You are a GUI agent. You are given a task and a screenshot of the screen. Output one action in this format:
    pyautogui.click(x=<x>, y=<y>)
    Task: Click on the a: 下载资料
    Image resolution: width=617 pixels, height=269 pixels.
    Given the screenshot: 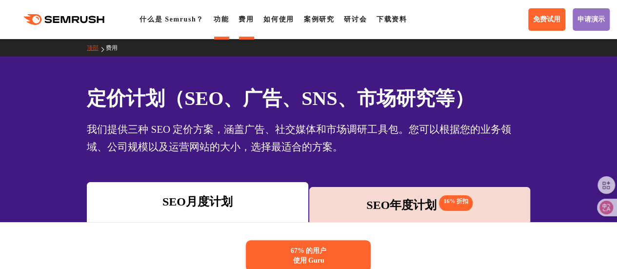 What is the action you would take?
    pyautogui.click(x=392, y=19)
    